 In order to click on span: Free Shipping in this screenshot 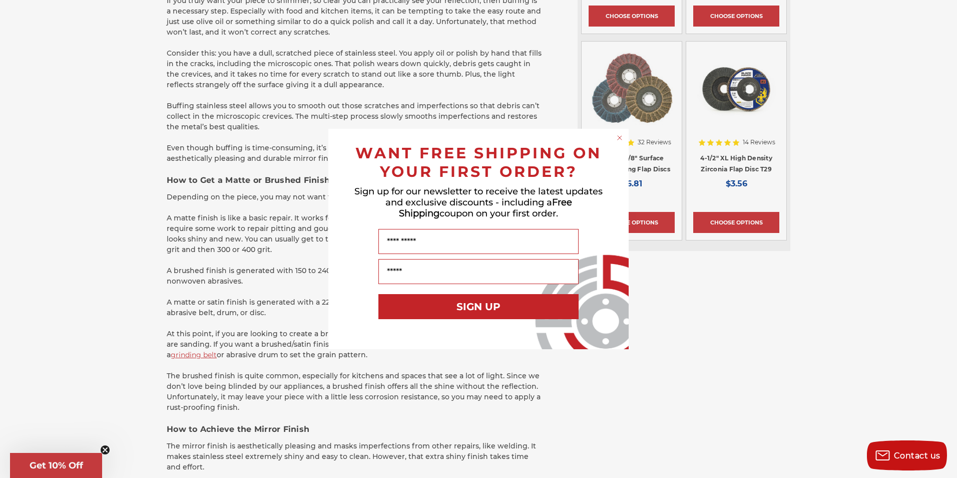, I will do `click(486, 208)`.